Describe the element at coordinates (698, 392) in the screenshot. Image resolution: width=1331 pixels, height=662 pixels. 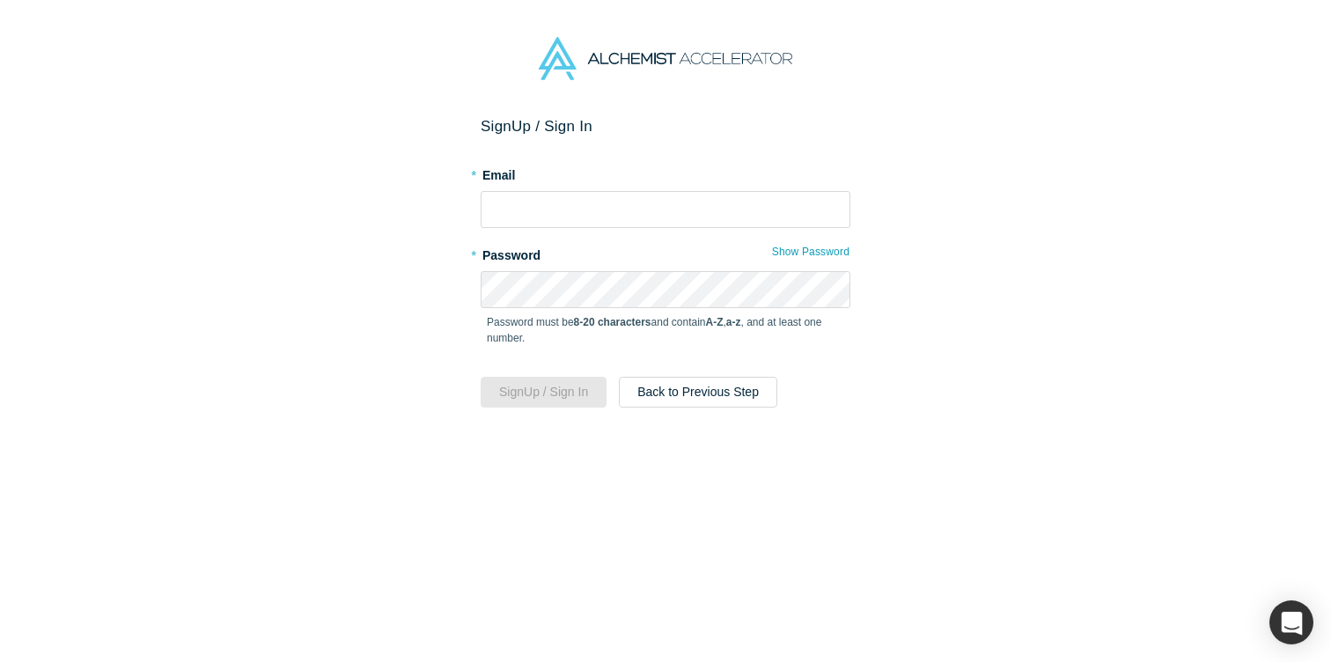
I see `button: Back to Previous Step` at that location.